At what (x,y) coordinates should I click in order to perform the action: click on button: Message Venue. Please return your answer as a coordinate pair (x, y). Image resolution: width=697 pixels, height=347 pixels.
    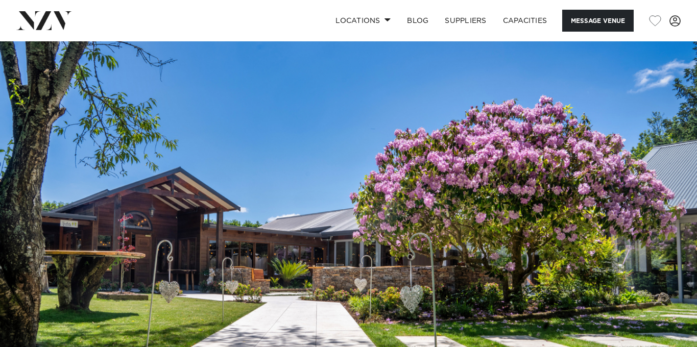
    Looking at the image, I should click on (598, 20).